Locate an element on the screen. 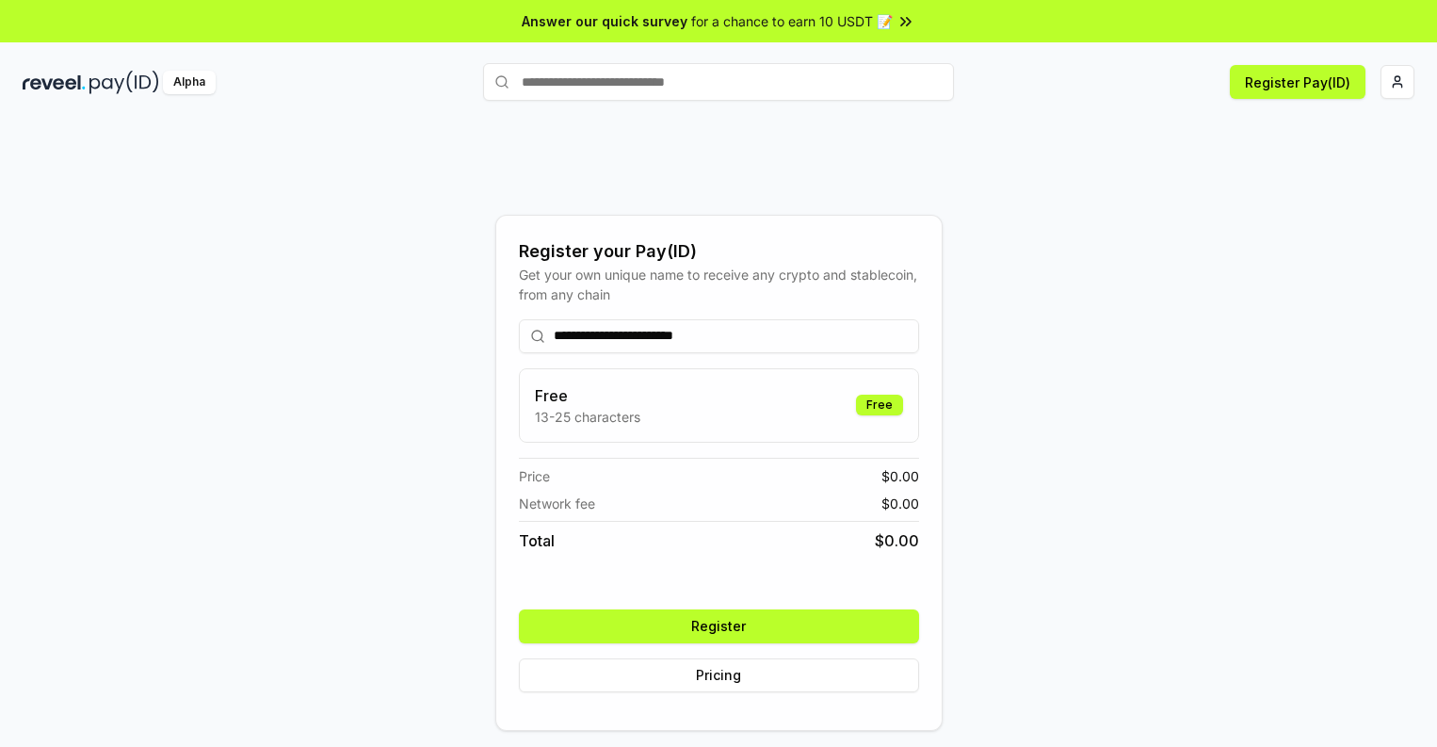 This screenshot has height=747, width=1437. span: Network fee is located at coordinates (557, 503).